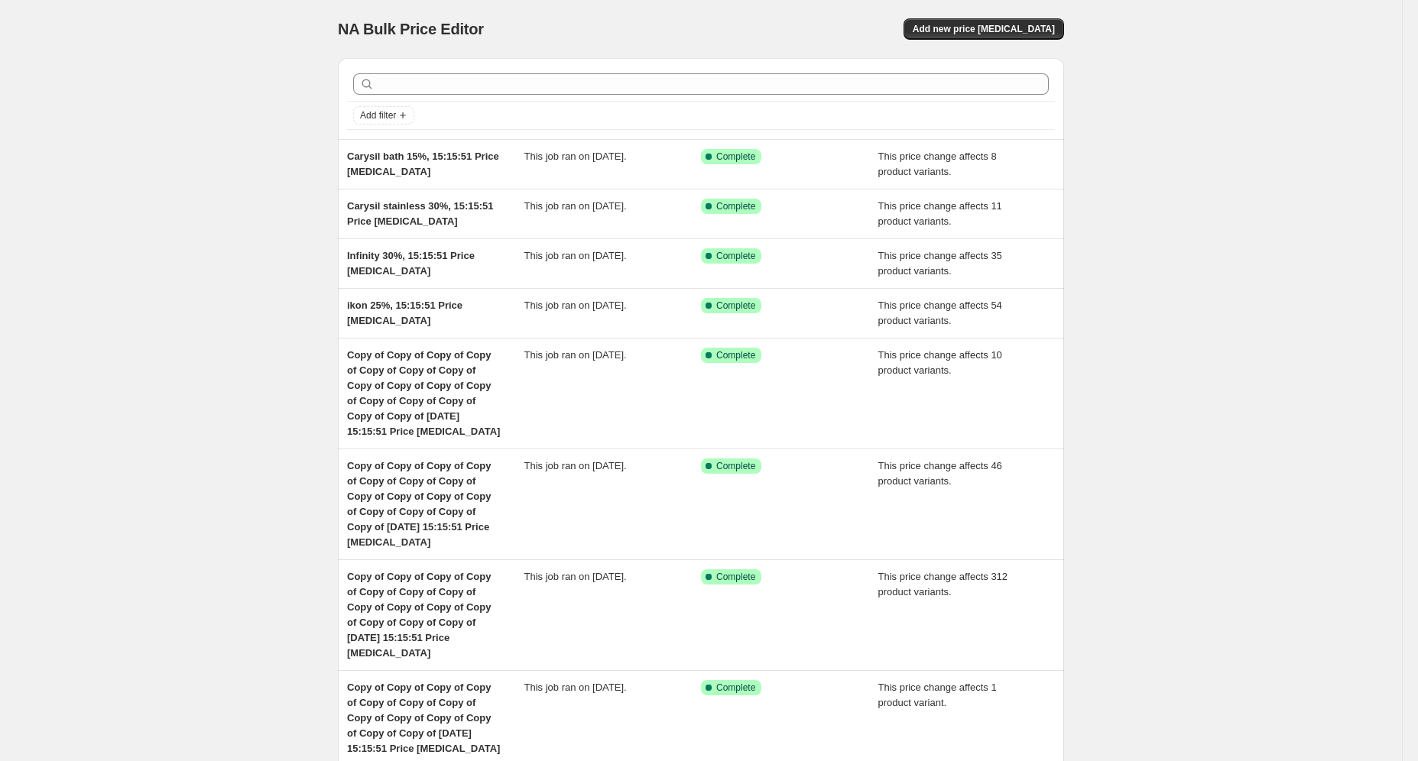 The height and width of the screenshot is (761, 1418). What do you see at coordinates (943, 584) in the screenshot?
I see `span: This price change affects 312 product variants.` at bounding box center [943, 584].